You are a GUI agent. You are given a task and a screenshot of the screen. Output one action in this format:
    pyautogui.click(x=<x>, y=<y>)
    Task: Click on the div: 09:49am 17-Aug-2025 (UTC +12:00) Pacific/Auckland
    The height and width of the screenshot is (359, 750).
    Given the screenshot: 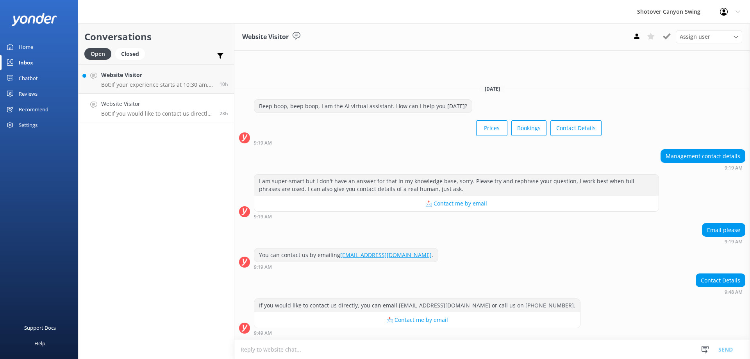 What is the action you would take?
    pyautogui.click(x=417, y=333)
    